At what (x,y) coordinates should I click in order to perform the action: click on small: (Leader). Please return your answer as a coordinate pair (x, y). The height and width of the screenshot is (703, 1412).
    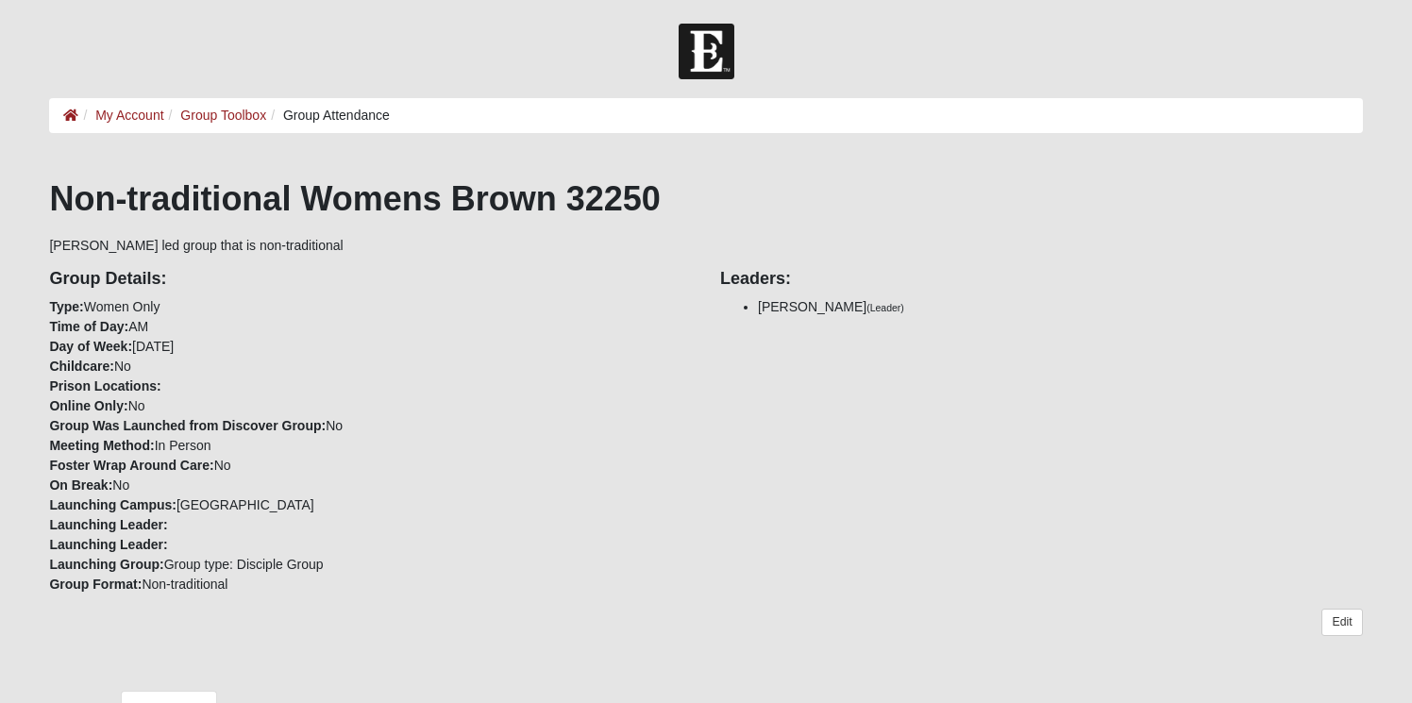
    Looking at the image, I should click on (885, 308).